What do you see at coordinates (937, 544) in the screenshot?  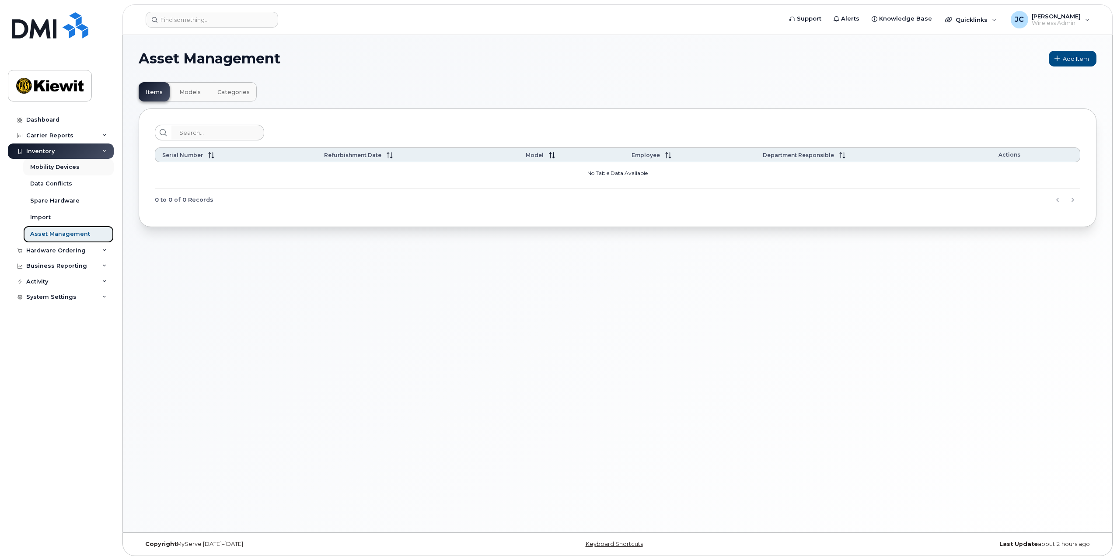 I see `div: about 2 hours ago` at bounding box center [937, 544].